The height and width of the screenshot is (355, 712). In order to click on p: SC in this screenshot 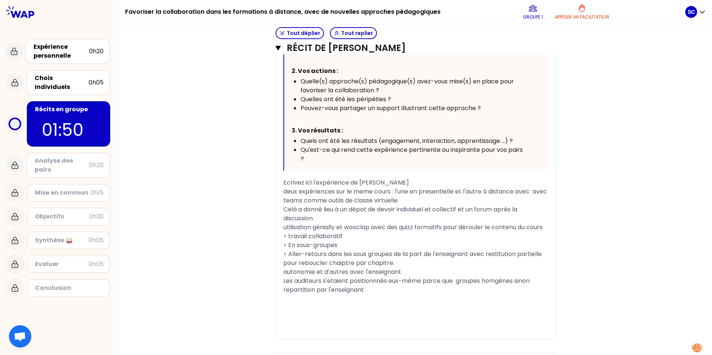, I will do `click(691, 12)`.